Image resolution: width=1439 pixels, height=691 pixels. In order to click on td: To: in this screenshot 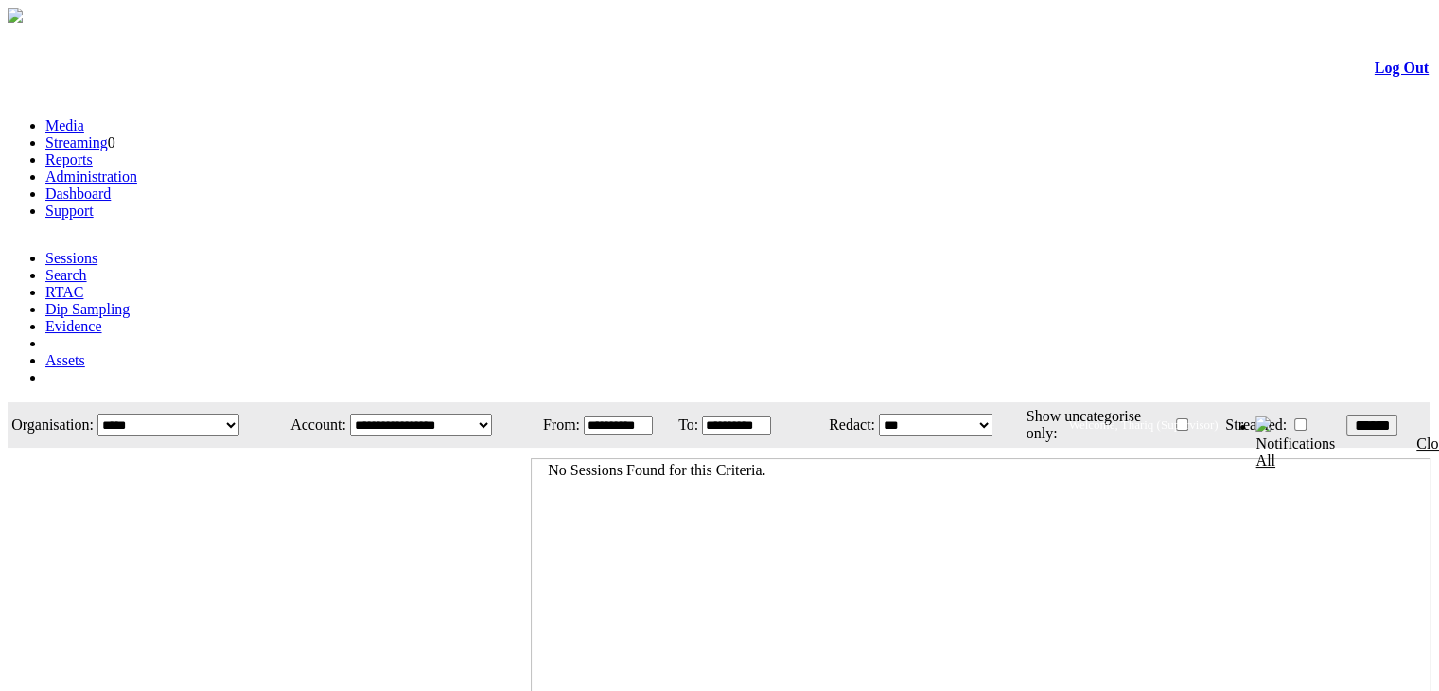, I will do `click(686, 425)`.